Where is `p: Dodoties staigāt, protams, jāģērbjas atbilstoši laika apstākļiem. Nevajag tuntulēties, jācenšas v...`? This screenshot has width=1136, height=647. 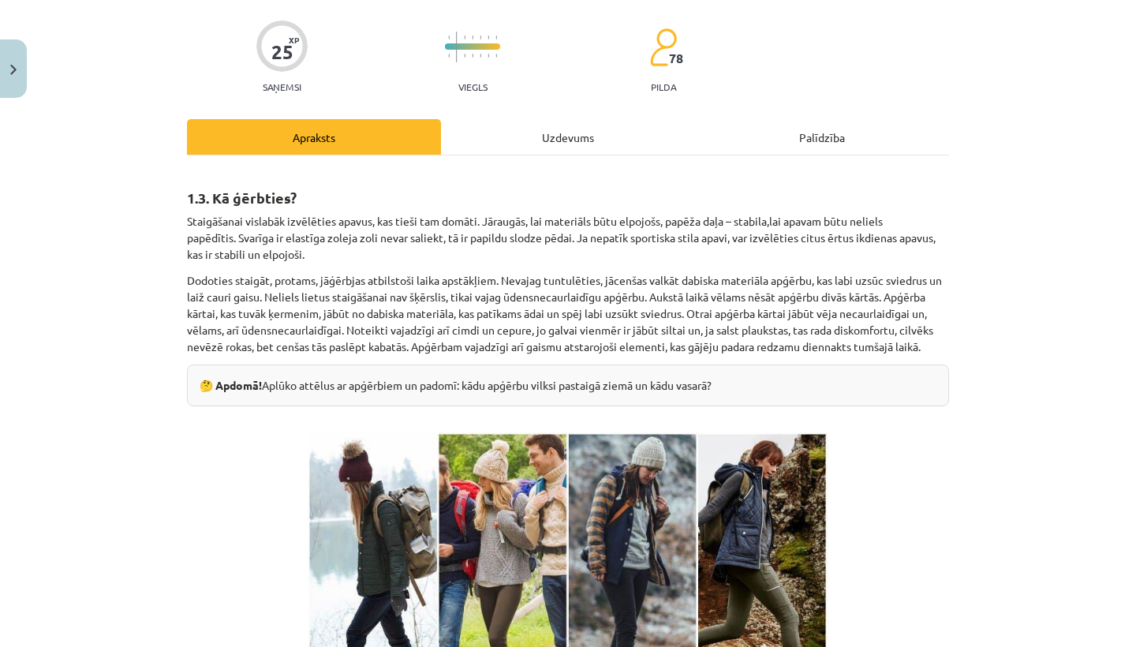 p: Dodoties staigāt, protams, jāģērbjas atbilstoši laika apstākļiem. Nevajag tuntulēties, jācenšas v... is located at coordinates (568, 313).